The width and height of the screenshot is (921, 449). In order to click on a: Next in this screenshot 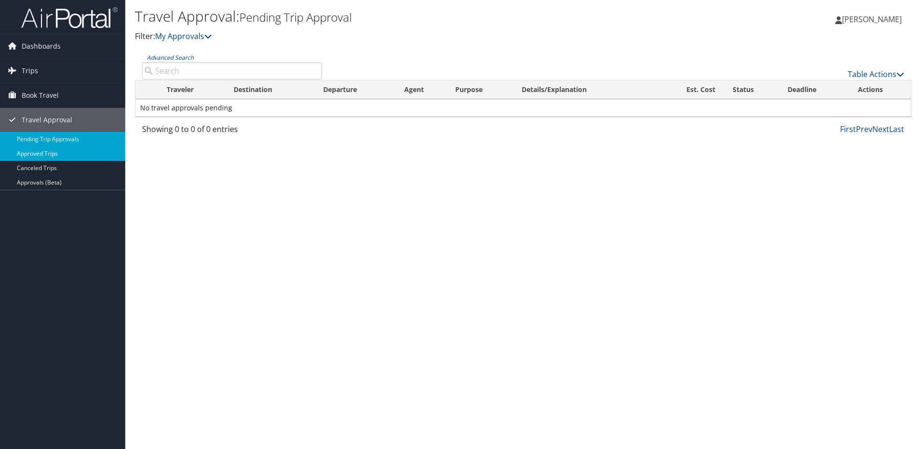, I will do `click(880, 129)`.